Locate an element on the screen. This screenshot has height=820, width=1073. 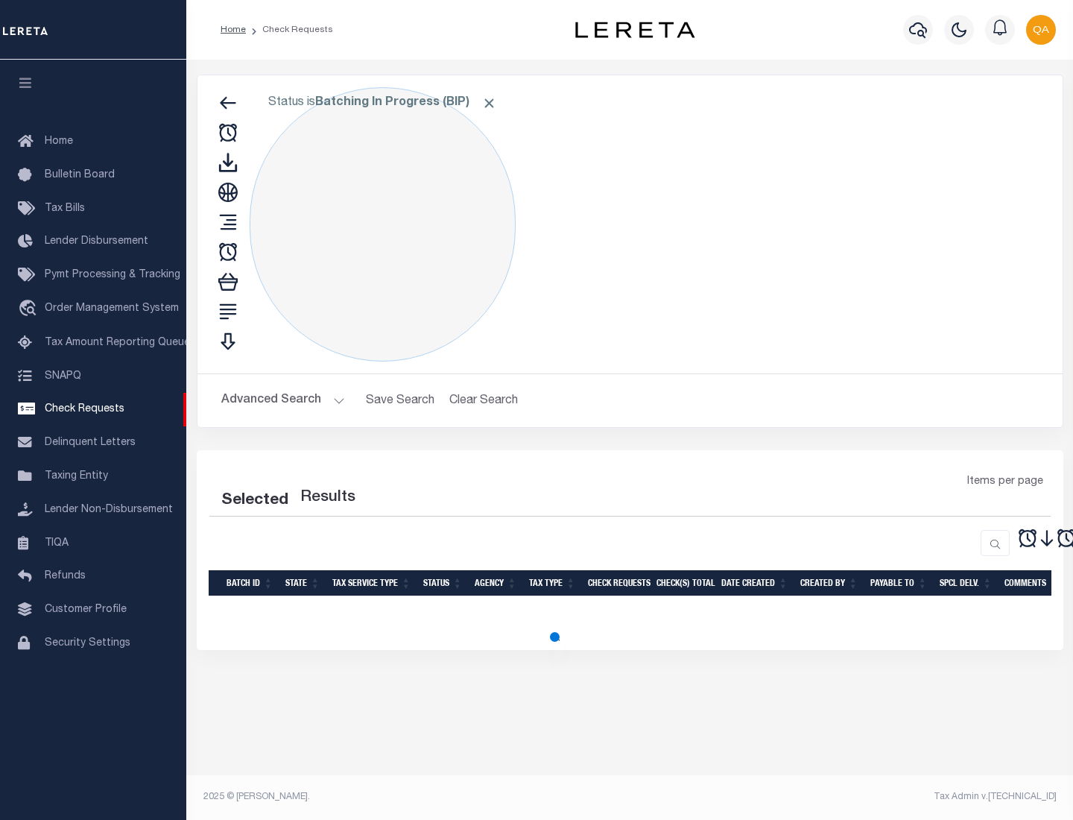
span: Security Settings is located at coordinates (87, 643).